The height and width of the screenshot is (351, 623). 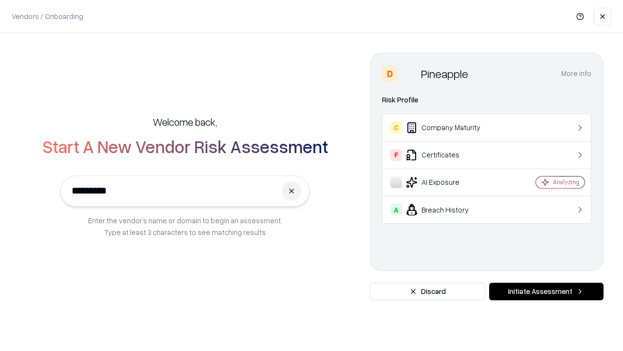 What do you see at coordinates (185, 122) in the screenshot?
I see `h5: Welcome back,` at bounding box center [185, 122].